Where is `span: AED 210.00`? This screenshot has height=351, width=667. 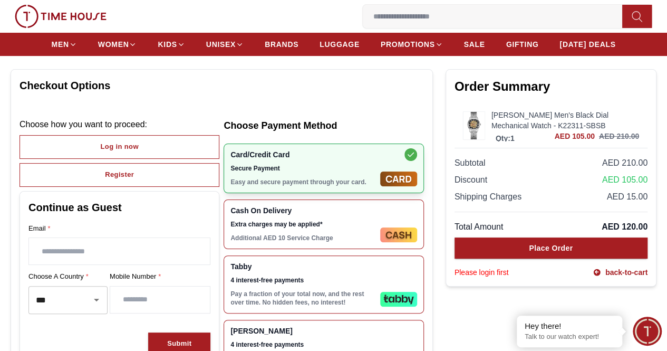
span: AED 210.00 is located at coordinates (625, 163).